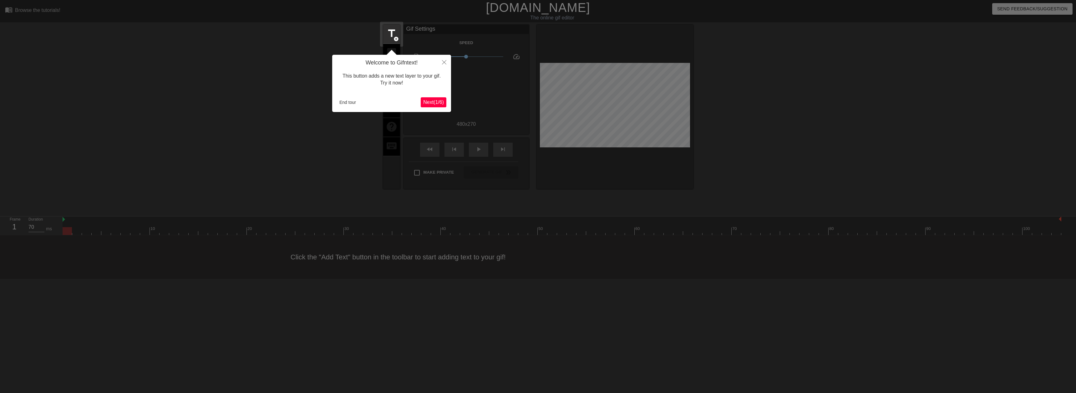  I want to click on h4: Welcome to Gifntext!, so click(391, 63).